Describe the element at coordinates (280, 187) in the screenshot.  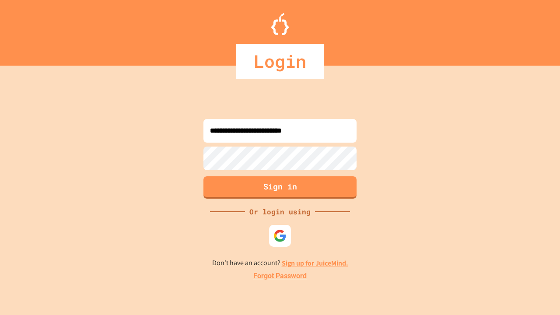
I see `button: Sign in` at that location.